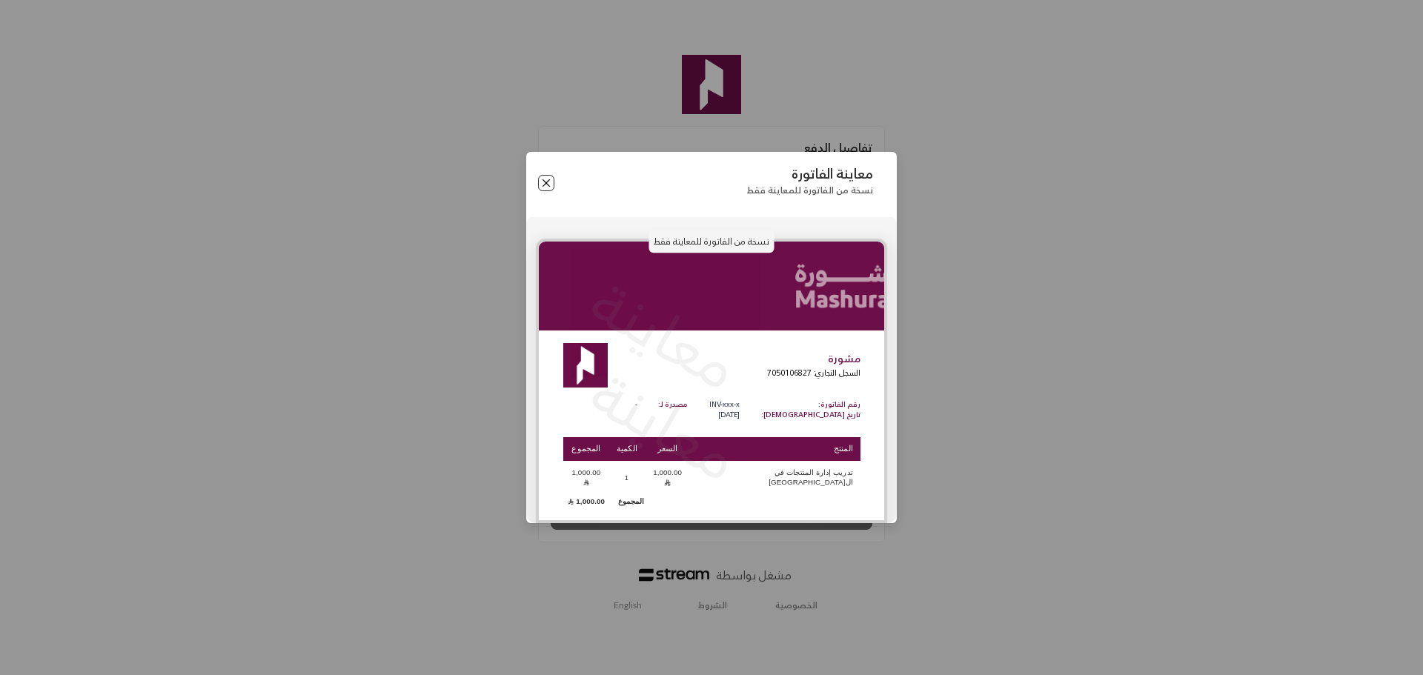  Describe the element at coordinates (814, 373) in the screenshot. I see `p: السجل التجاري: 7050106827` at that location.